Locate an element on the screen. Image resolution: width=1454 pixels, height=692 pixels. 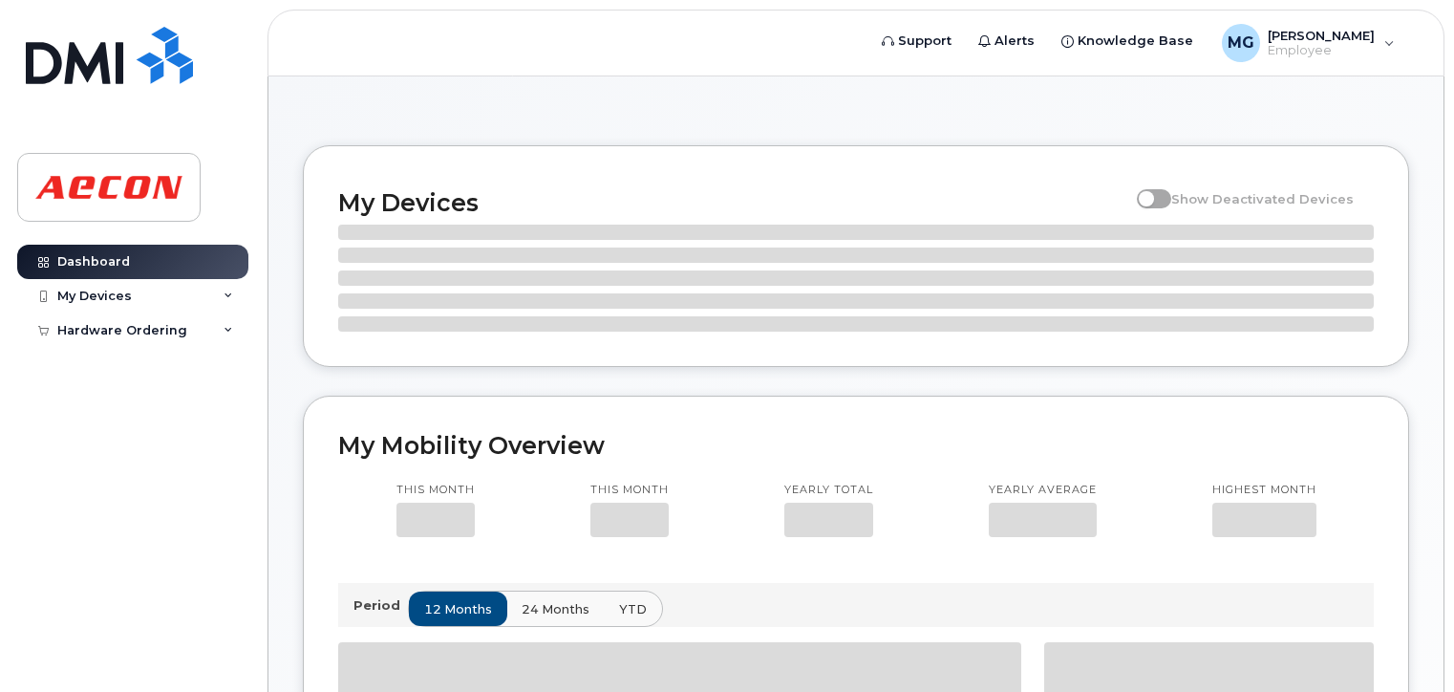
h2: My Devices is located at coordinates (733, 203).